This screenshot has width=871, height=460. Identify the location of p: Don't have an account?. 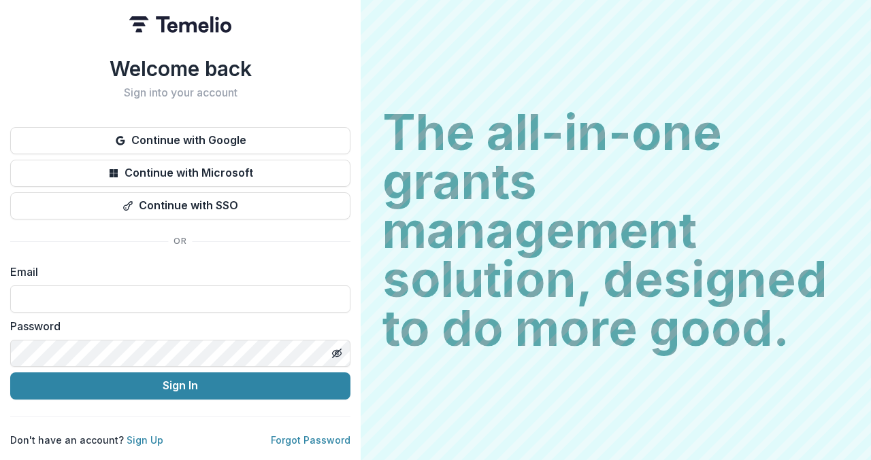
(86, 440).